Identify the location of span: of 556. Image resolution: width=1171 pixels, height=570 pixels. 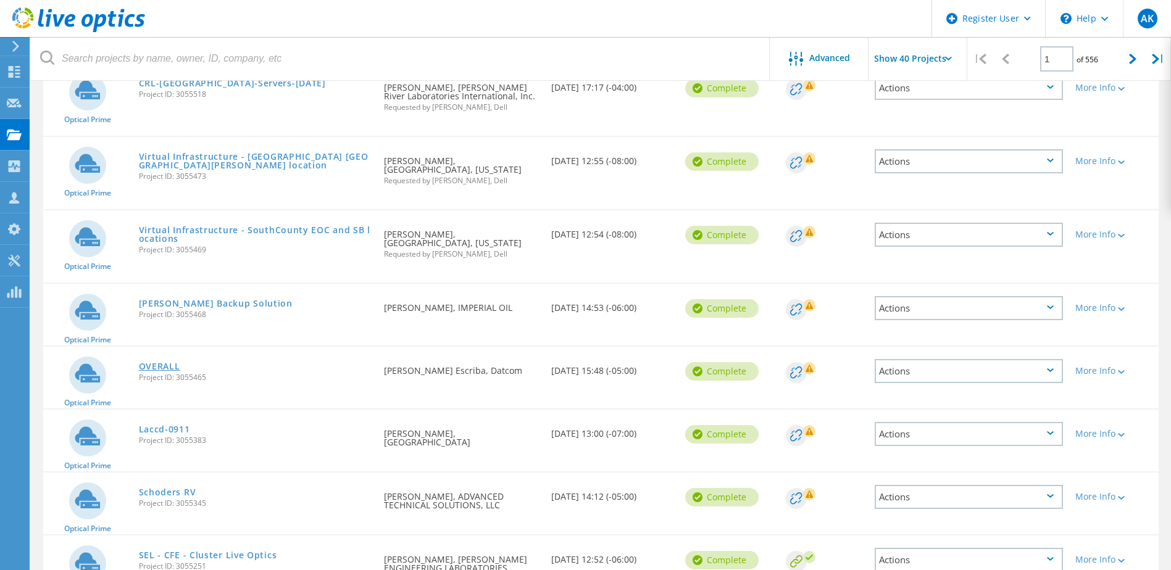
(1087, 59).